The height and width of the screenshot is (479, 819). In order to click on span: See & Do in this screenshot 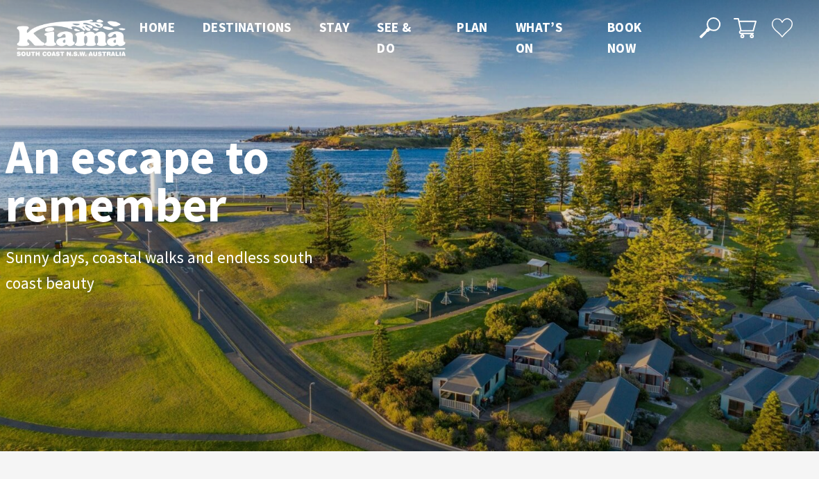, I will do `click(394, 38)`.